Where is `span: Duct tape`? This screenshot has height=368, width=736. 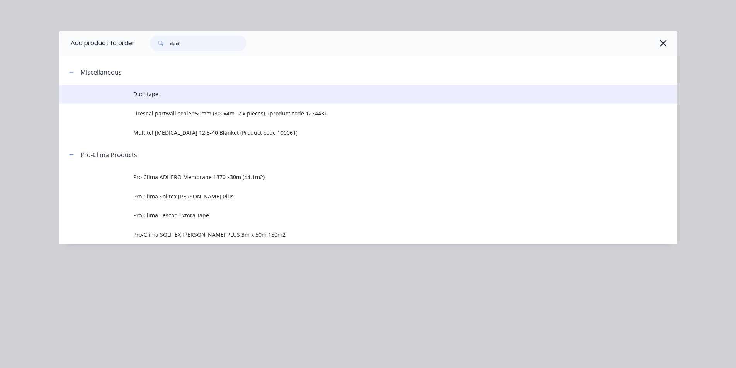 span: Duct tape is located at coordinates (351, 94).